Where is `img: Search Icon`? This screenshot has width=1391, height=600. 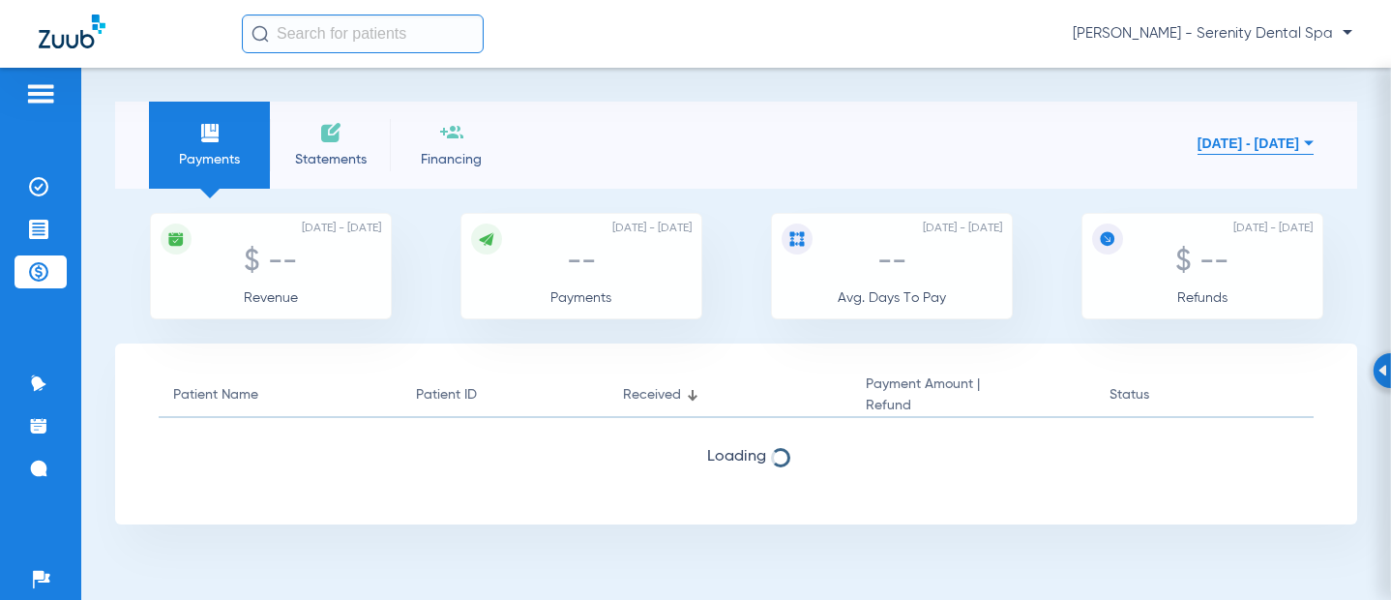 img: Search Icon is located at coordinates (260, 34).